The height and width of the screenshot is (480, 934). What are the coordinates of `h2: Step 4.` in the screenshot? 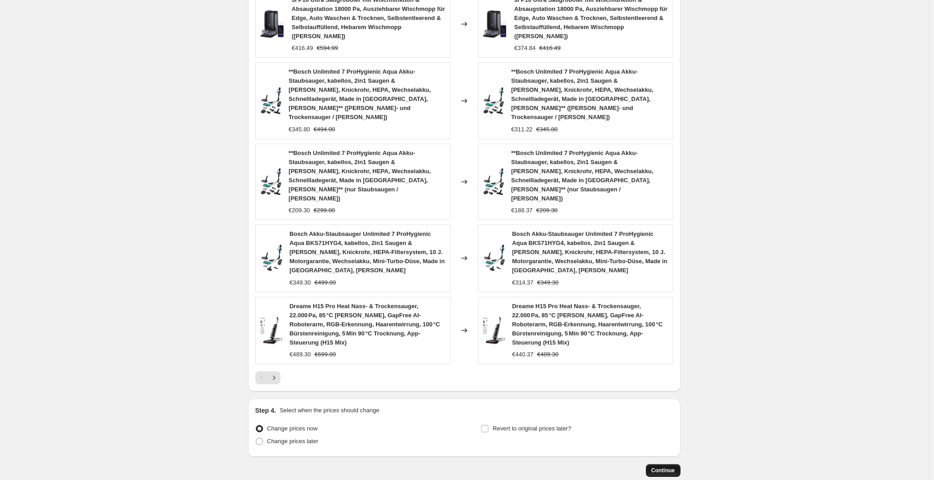 It's located at (266, 411).